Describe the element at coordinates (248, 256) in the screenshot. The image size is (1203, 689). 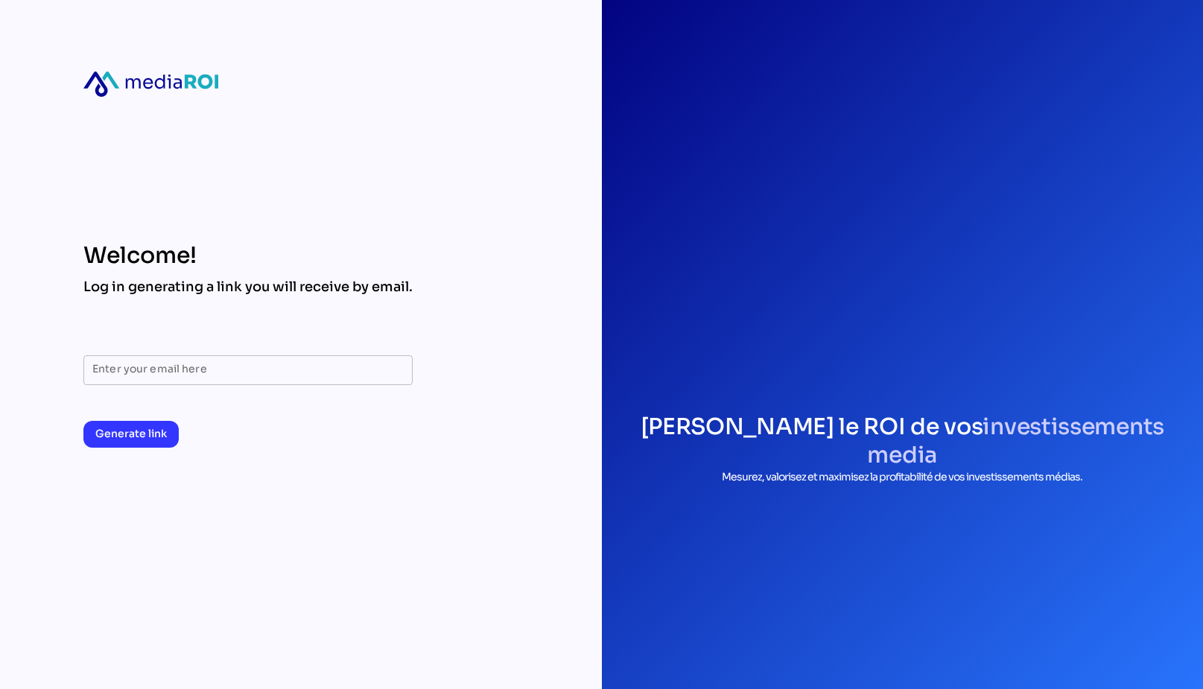
I see `div: Welcome!` at that location.